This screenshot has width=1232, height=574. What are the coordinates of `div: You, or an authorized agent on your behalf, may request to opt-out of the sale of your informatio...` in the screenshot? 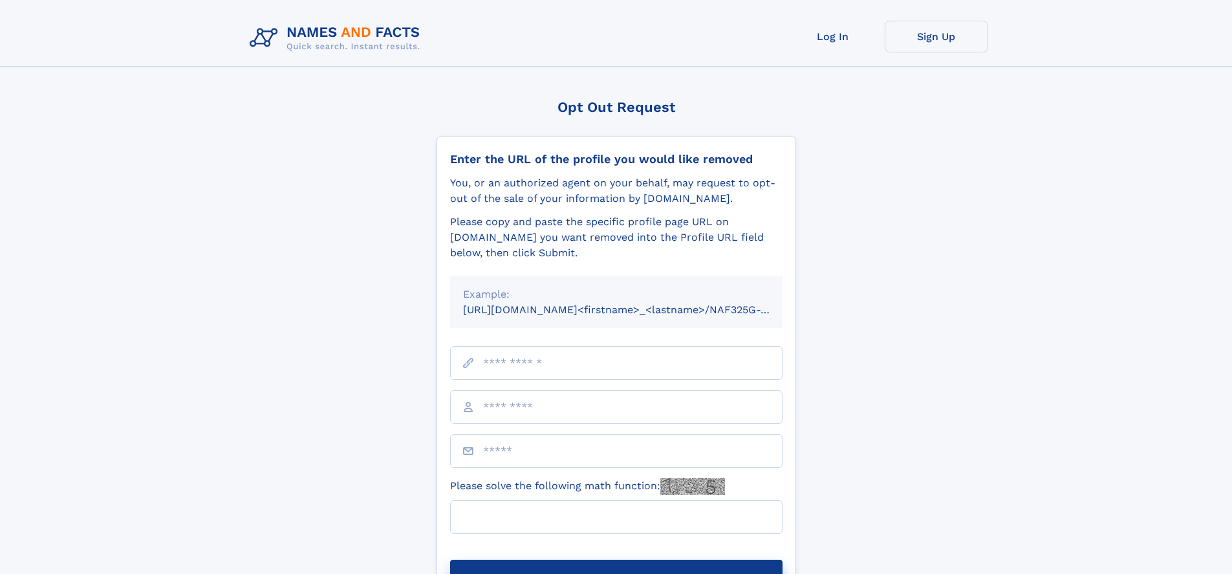 It's located at (616, 191).